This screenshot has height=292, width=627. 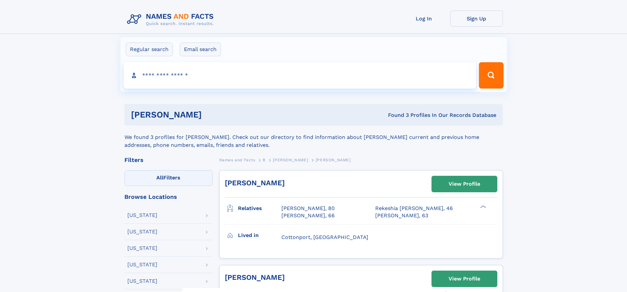 What do you see at coordinates (169, 178) in the screenshot?
I see `label: Filters` at bounding box center [169, 178].